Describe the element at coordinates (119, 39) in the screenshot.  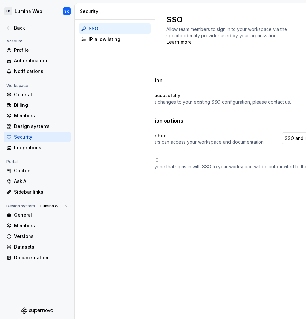
I see `div: IP allowlisting` at that location.